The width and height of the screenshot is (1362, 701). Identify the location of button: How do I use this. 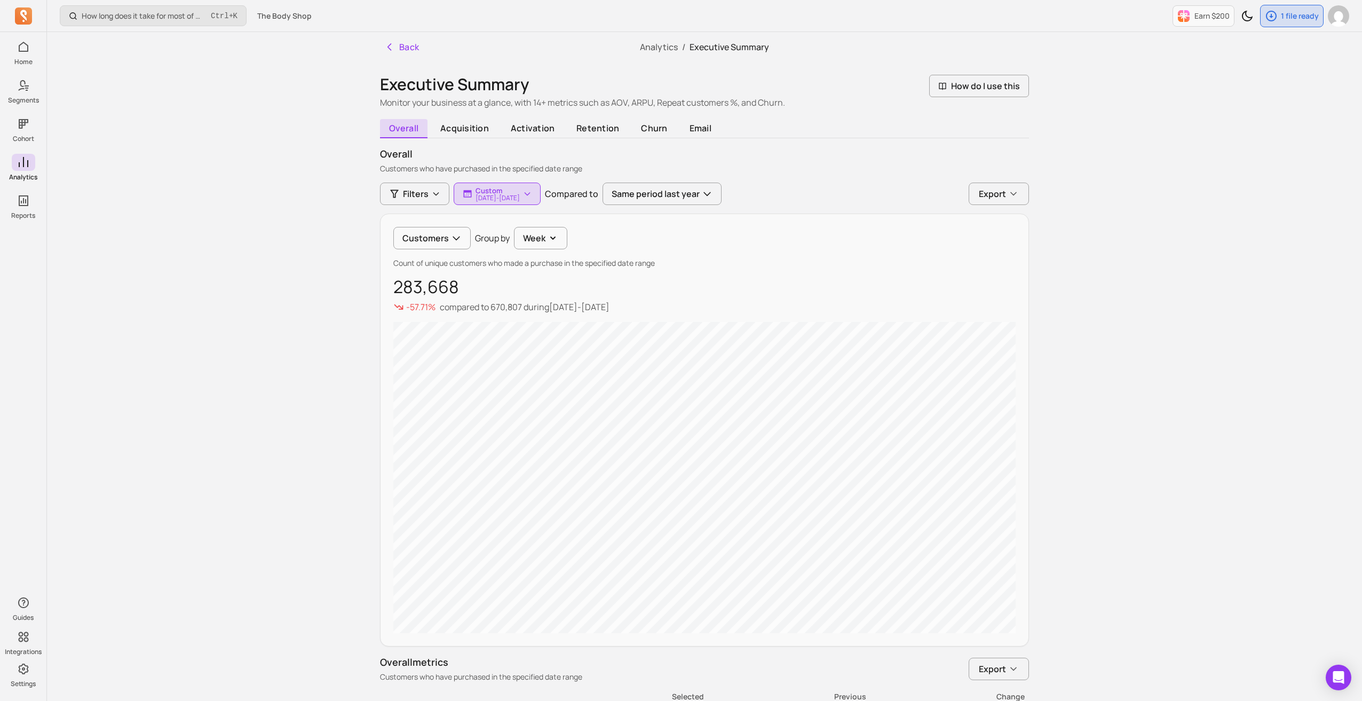
(978, 86).